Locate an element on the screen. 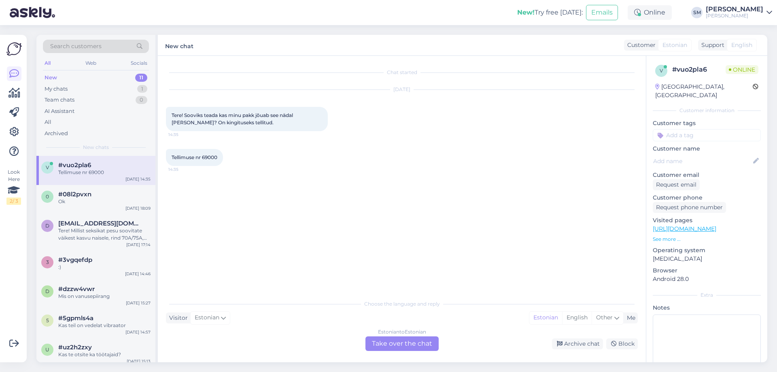 The image size is (777, 372). div: Kas te otsite ka töötajaid? is located at coordinates (104, 354).